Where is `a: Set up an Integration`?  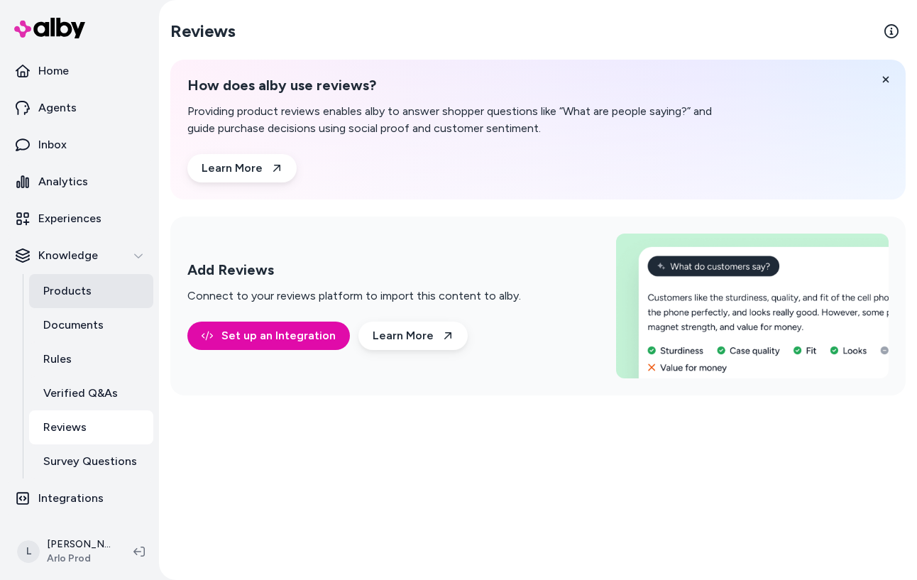
a: Set up an Integration is located at coordinates (268, 336).